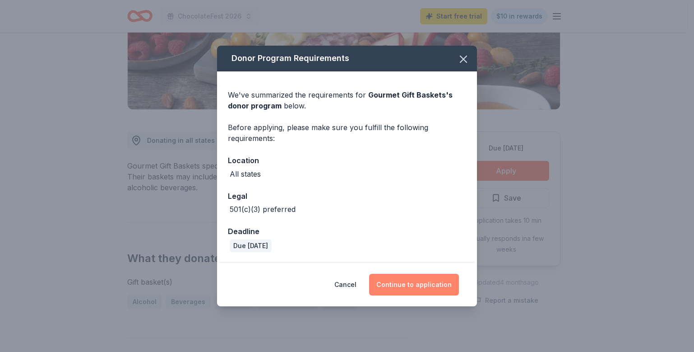 This screenshot has width=694, height=352. What do you see at coordinates (263, 209) in the screenshot?
I see `div: 501(c)(3) preferred` at bounding box center [263, 209].